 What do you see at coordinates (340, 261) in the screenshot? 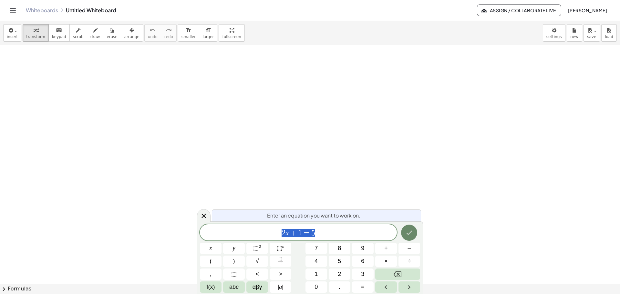
I see `span: 5` at bounding box center [340, 261].